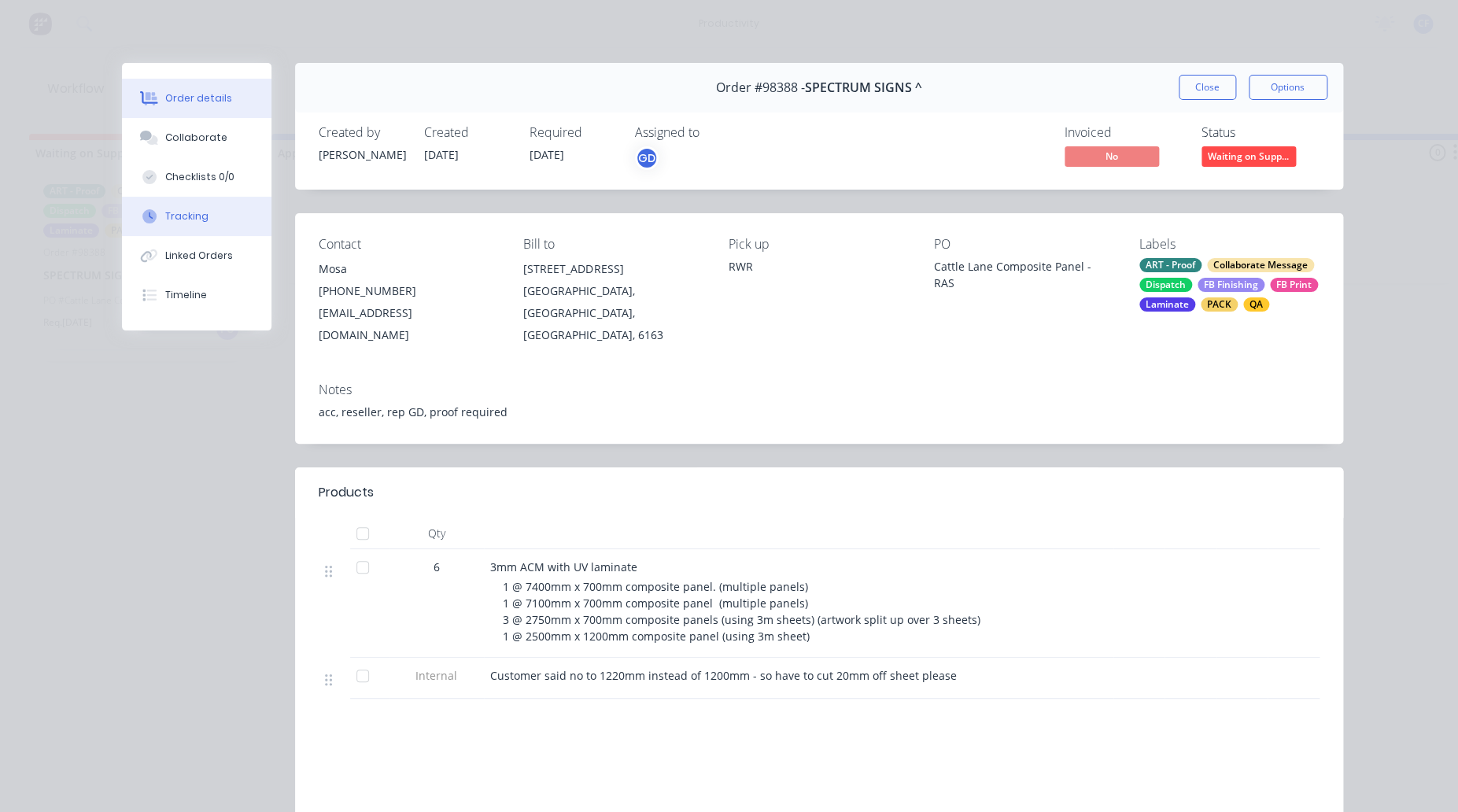 This screenshot has height=812, width=1458. Describe the element at coordinates (1219, 304) in the screenshot. I see `div: PACK` at that location.